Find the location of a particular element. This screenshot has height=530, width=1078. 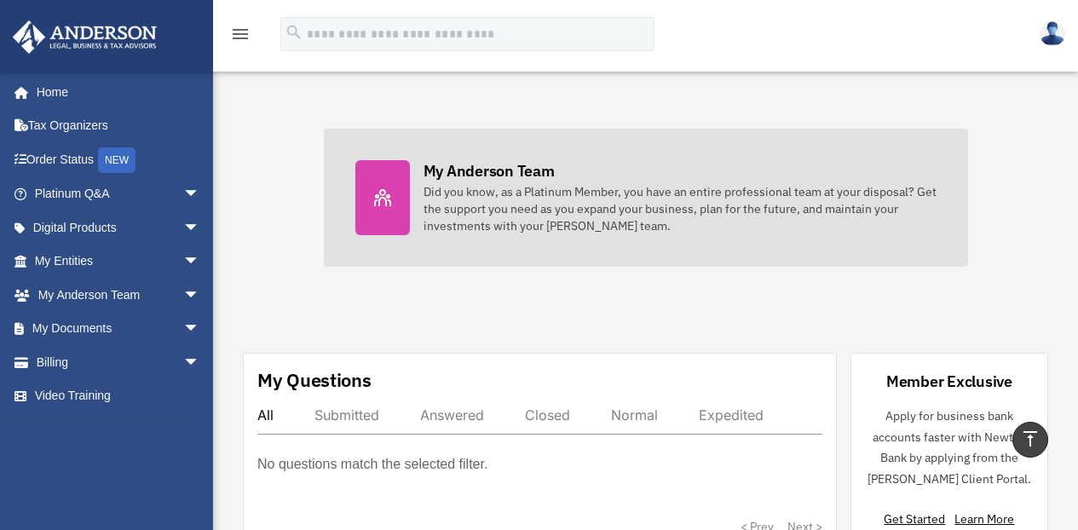

div: My Anderson Team is located at coordinates (489, 170).